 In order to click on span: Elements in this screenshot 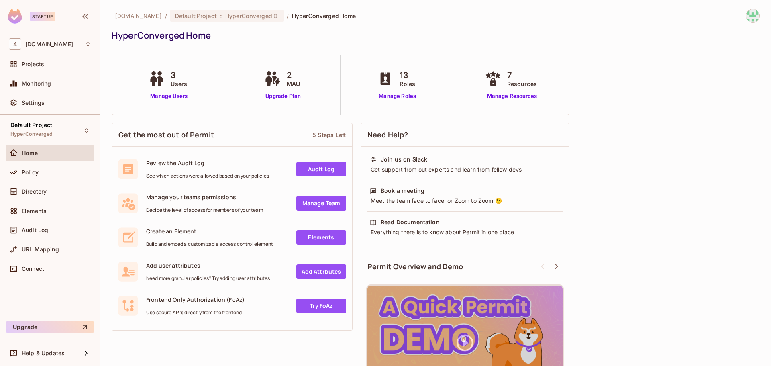, I will do `click(34, 211)`.